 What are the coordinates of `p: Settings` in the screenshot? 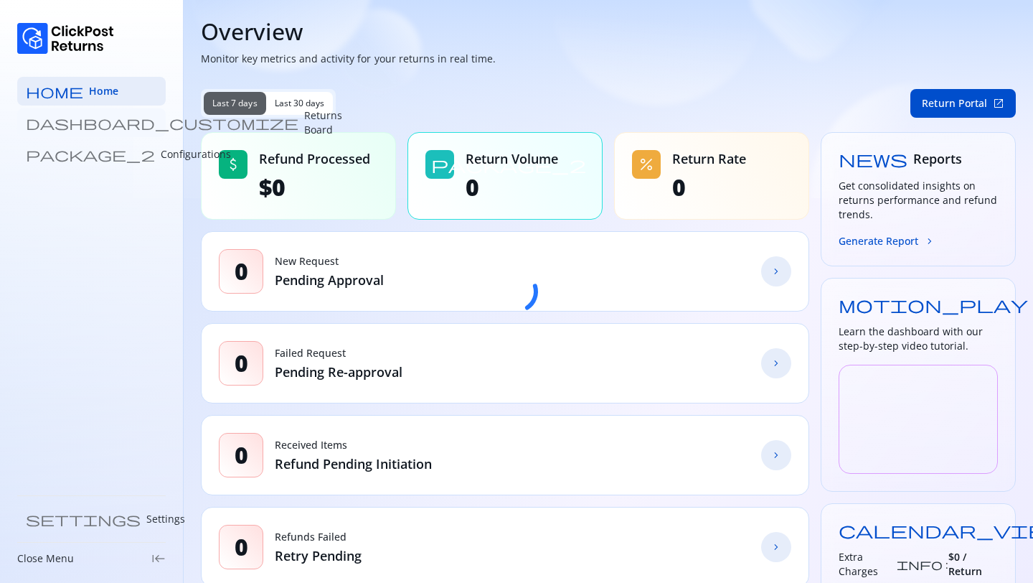 It's located at (166, 519).